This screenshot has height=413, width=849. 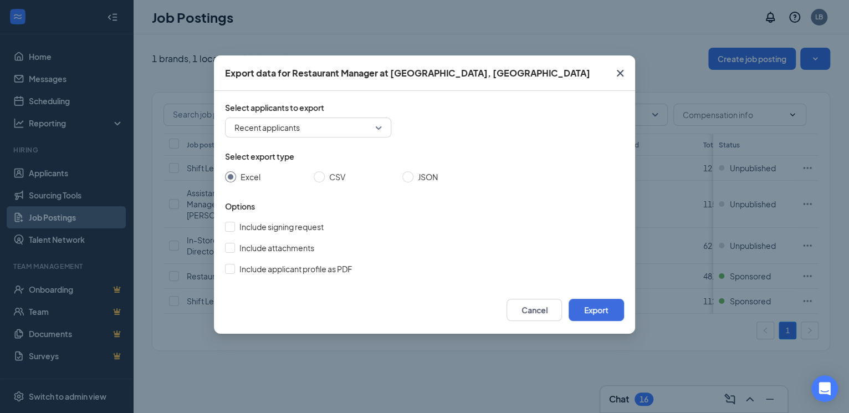 I want to click on button: Close, so click(x=620, y=73).